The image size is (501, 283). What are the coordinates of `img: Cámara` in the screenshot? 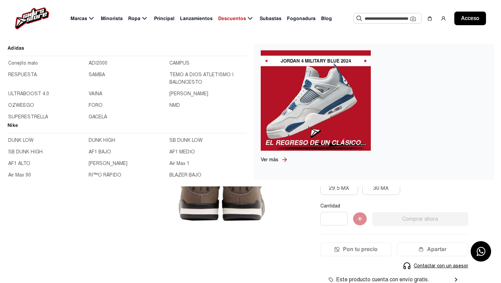 It's located at (413, 19).